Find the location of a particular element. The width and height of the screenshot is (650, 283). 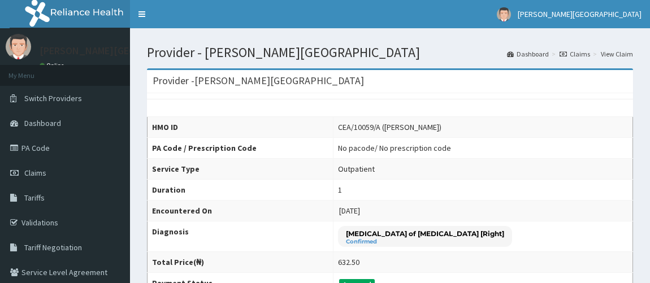

div: No pacode / No prescription code is located at coordinates (395, 148).